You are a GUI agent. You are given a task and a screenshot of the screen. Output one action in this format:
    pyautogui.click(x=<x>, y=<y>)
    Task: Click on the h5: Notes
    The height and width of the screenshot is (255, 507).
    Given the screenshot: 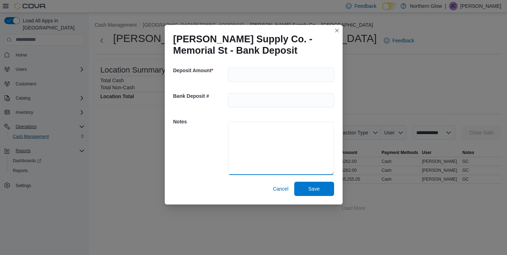 What is the action you would take?
    pyautogui.click(x=200, y=122)
    